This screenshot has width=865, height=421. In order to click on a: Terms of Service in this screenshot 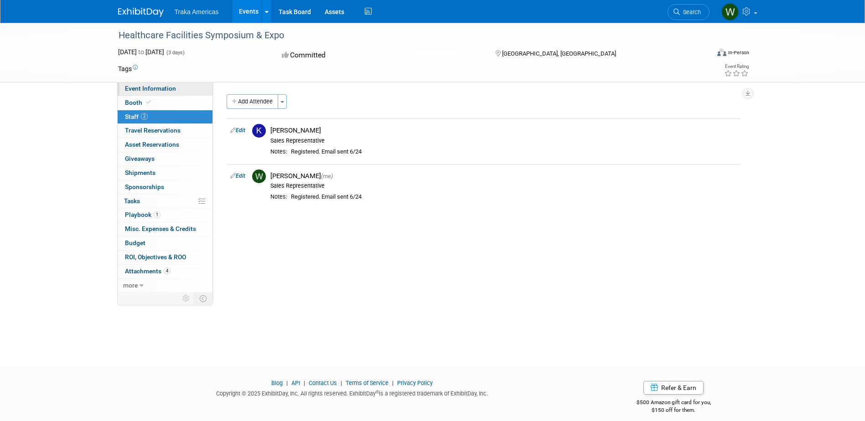, I will do `click(367, 383)`.